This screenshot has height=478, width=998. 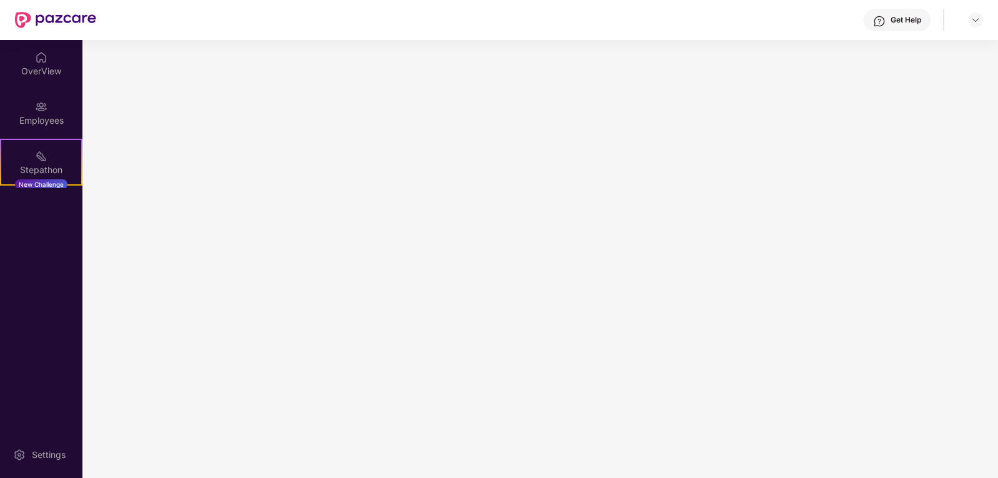 What do you see at coordinates (41, 184) in the screenshot?
I see `div: New Challenge` at bounding box center [41, 184].